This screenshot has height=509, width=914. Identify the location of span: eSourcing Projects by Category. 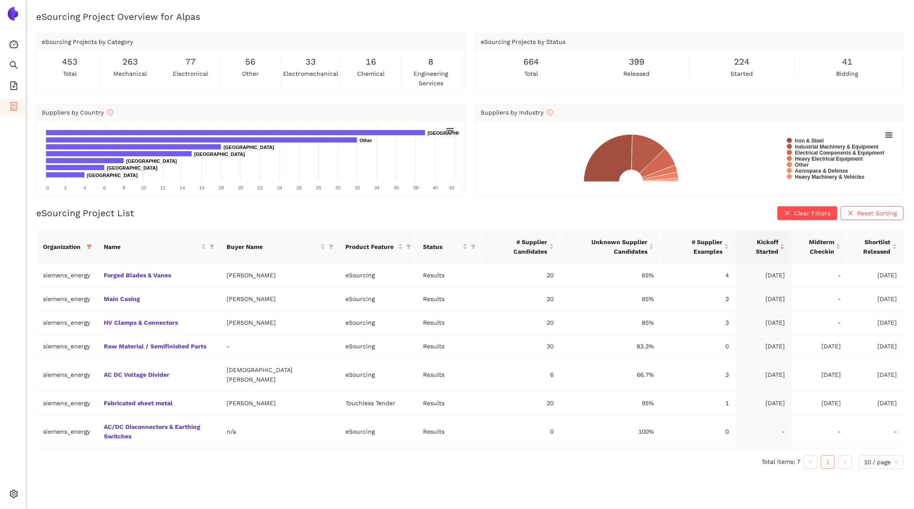
(87, 42).